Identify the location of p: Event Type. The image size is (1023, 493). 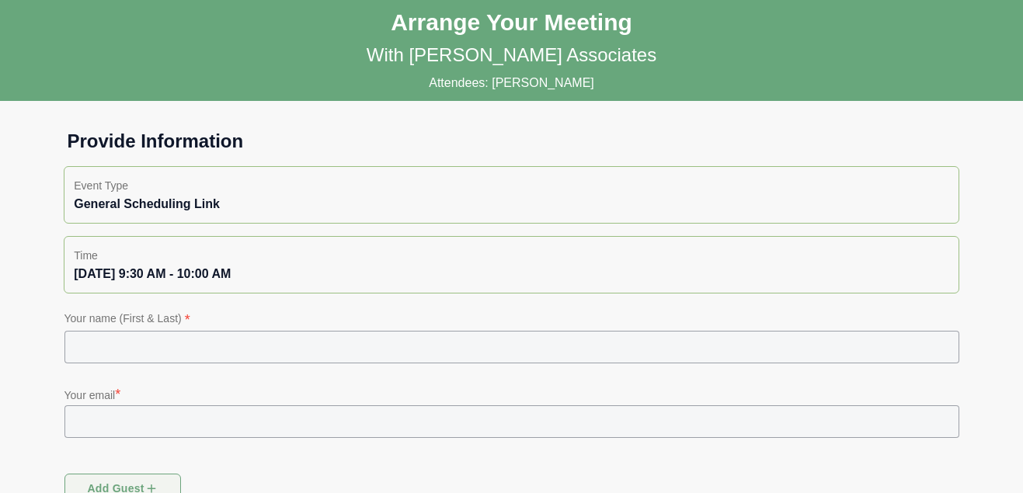
(511, 186).